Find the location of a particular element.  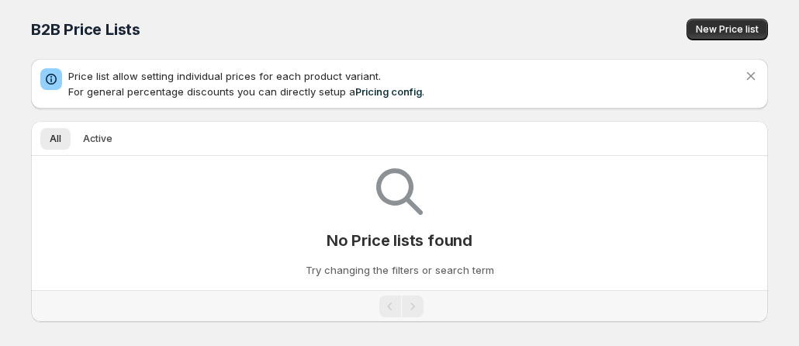

nav: Pagination is located at coordinates (399, 306).